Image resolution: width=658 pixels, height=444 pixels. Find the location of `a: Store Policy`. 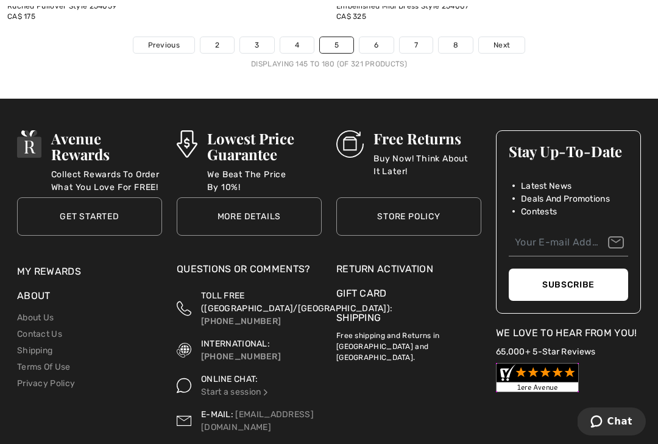

a: Store Policy is located at coordinates (409, 216).